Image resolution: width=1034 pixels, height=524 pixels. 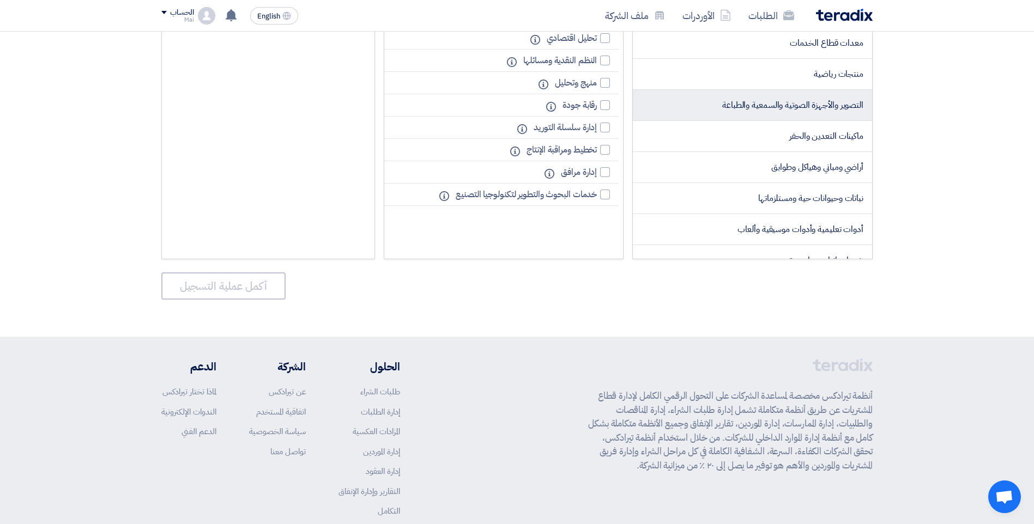 What do you see at coordinates (731, 431) in the screenshot?
I see `p: أنظمة تيرادكس مخصصة لمساعدة الشركات على التحول الرقمي الكامل لإدارة قطاع المشتريات عن طريق أنظمة ...` at bounding box center [731, 431].